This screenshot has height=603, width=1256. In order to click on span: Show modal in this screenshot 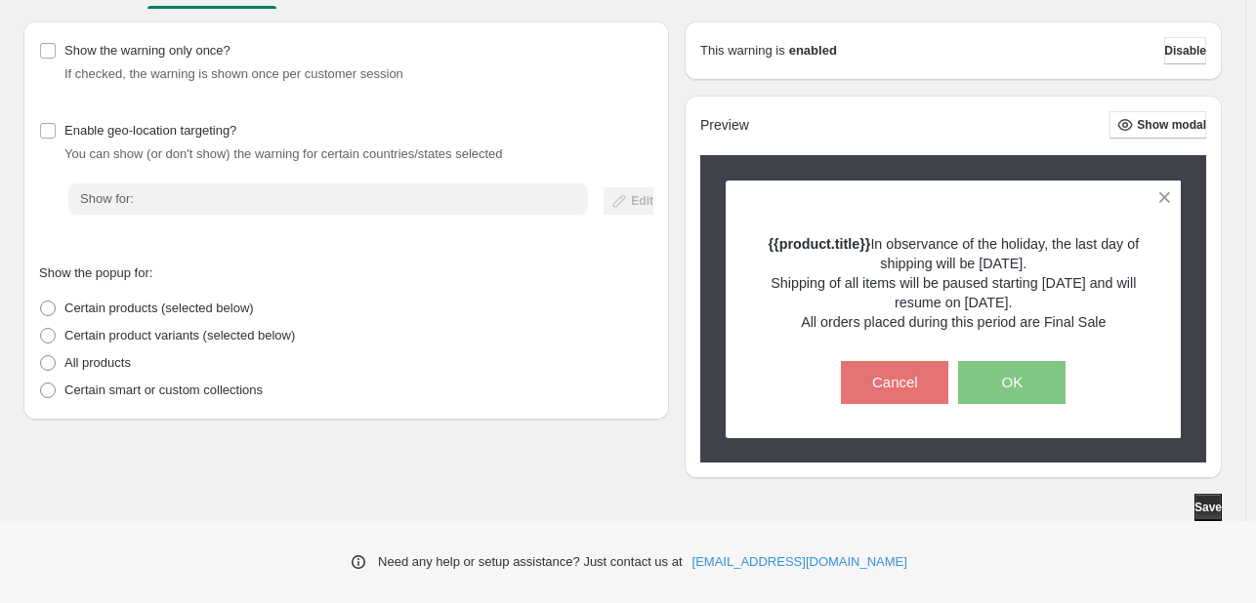, I will do `click(1171, 125)`.